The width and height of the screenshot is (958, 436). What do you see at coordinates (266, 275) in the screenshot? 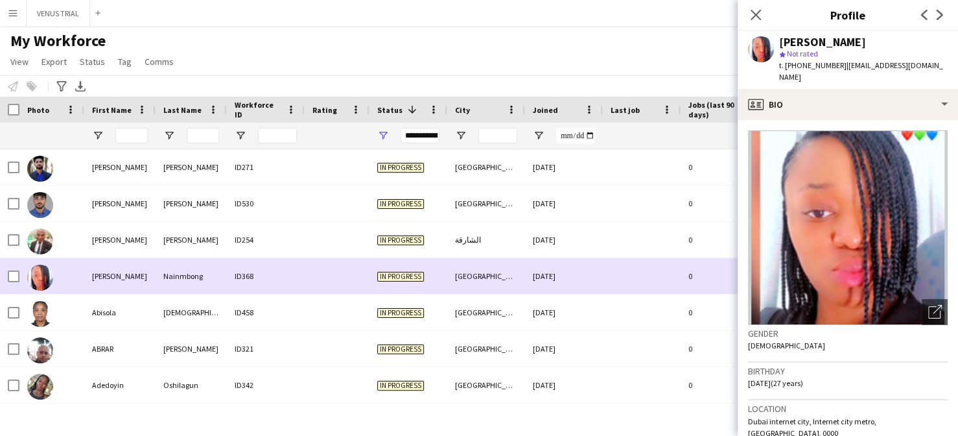
I see `div: ID368` at bounding box center [266, 275].